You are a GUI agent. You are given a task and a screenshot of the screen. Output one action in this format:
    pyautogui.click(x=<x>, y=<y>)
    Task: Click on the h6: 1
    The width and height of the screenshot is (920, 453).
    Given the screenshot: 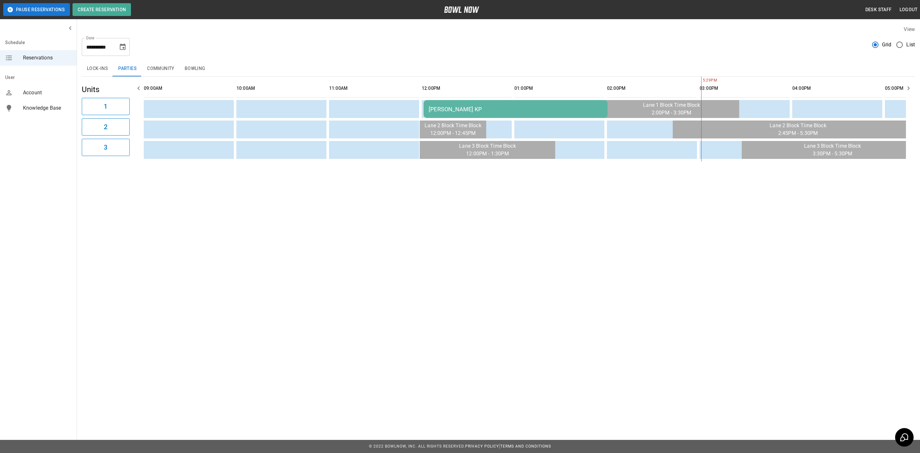 What is the action you would take?
    pyautogui.click(x=105, y=106)
    